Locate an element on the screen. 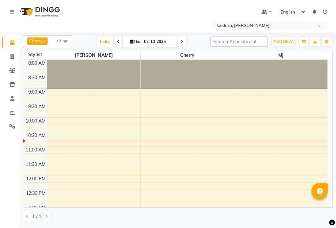  button: ADD NEW is located at coordinates (283, 42).